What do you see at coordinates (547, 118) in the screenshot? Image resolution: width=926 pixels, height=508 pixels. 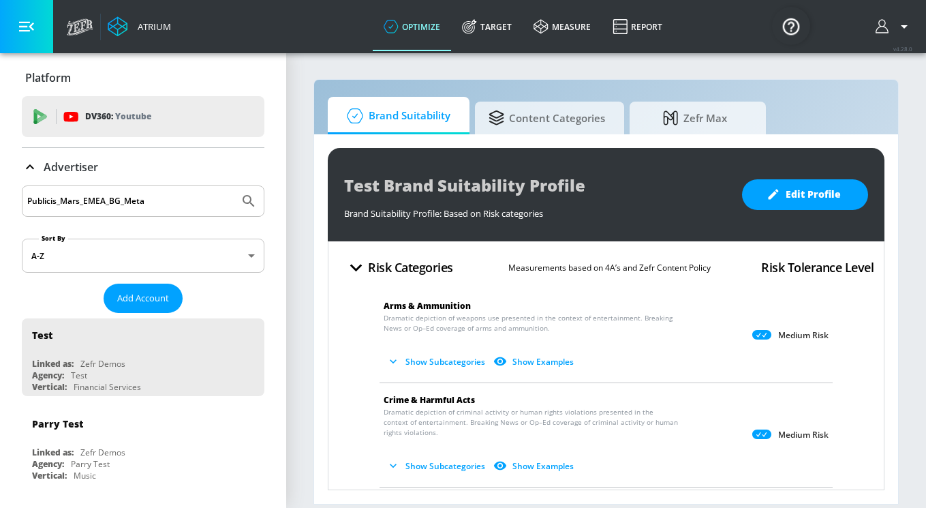 I see `span: Content Categories` at bounding box center [547, 118].